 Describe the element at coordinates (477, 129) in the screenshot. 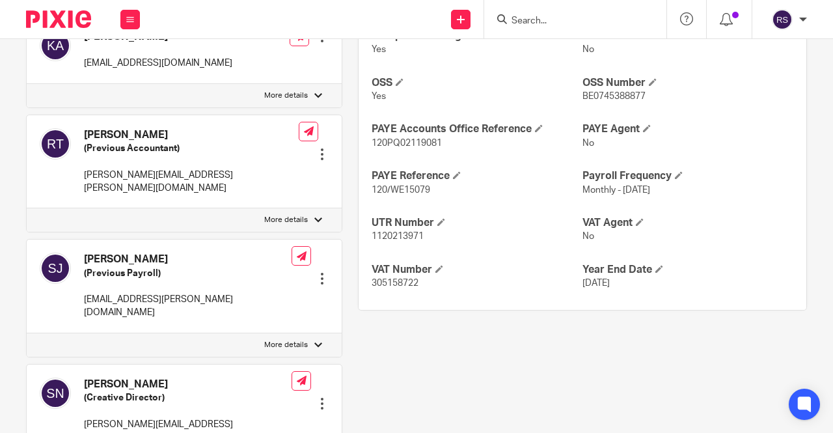

I see `h4: PAYE Accounts Office Reference` at that location.